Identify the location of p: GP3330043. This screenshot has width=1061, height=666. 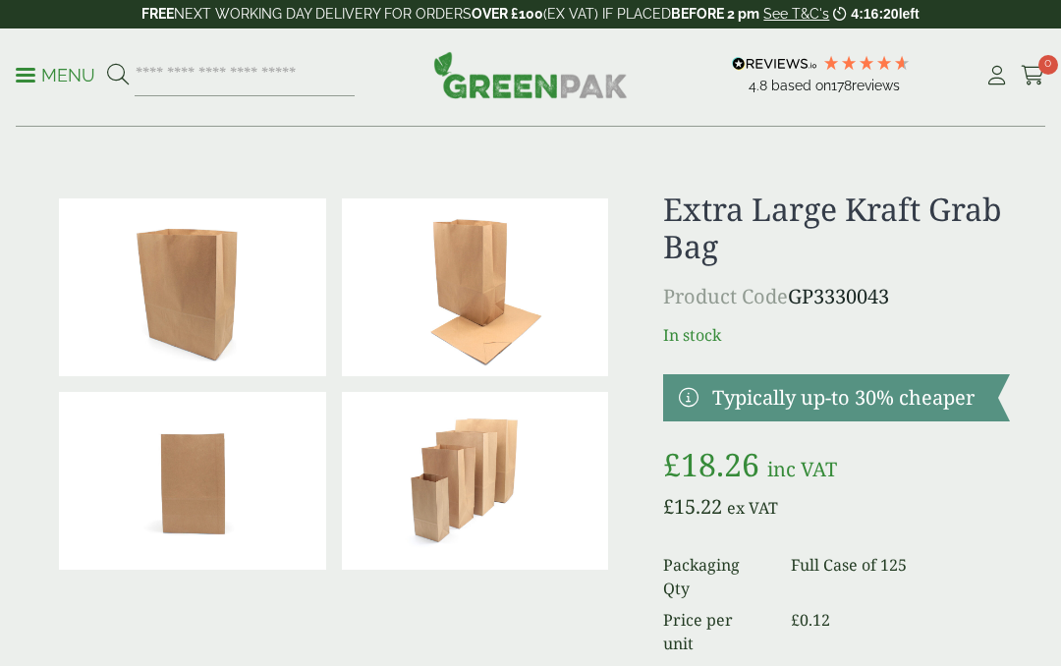
(836, 297).